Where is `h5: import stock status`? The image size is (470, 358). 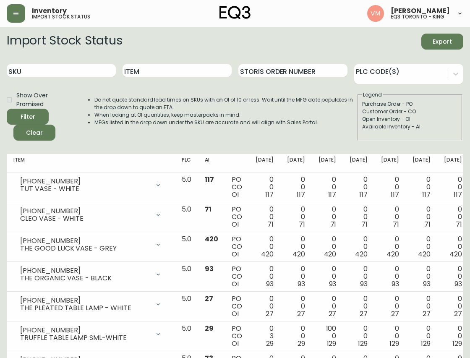 h5: import stock status is located at coordinates (61, 17).